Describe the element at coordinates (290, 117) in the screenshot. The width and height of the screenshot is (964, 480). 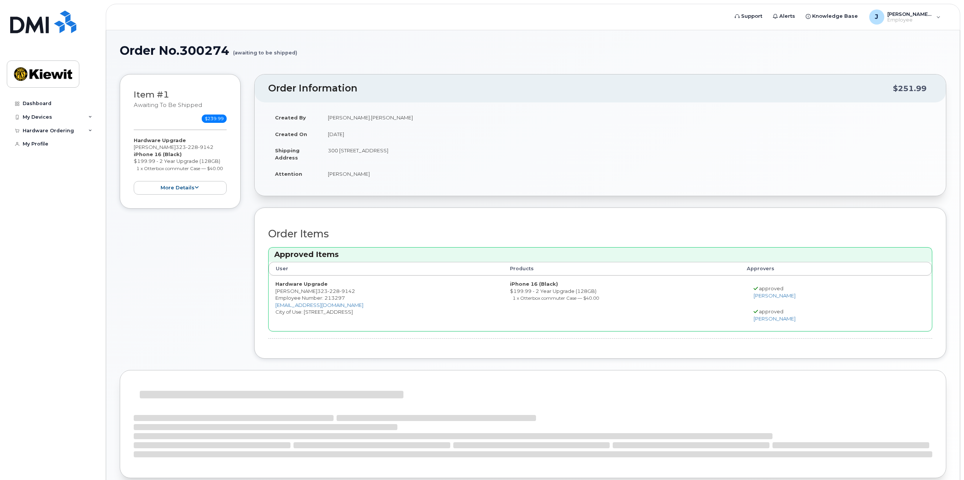
I see `strong: Created By` at that location.